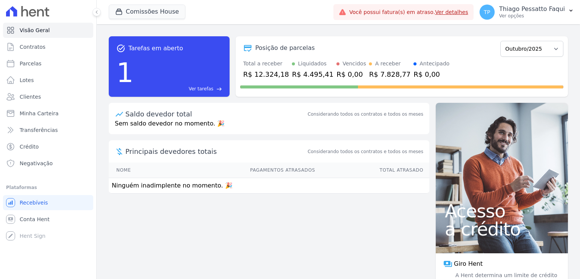 The height and width of the screenshot is (279, 580). Describe the element at coordinates (201, 89) in the screenshot. I see `span: Ver tarefas` at that location.